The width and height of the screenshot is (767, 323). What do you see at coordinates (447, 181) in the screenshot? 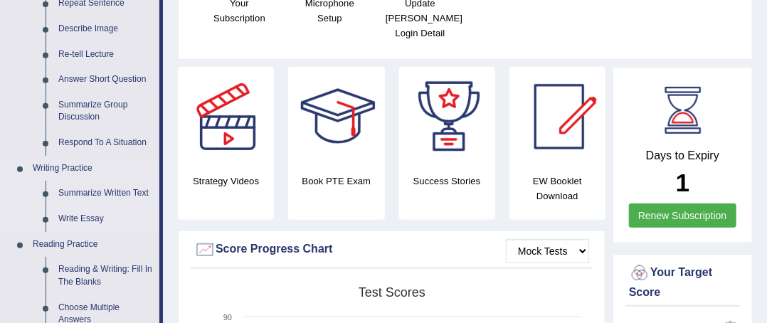
I see `h4: Success Stories` at bounding box center [447, 181].